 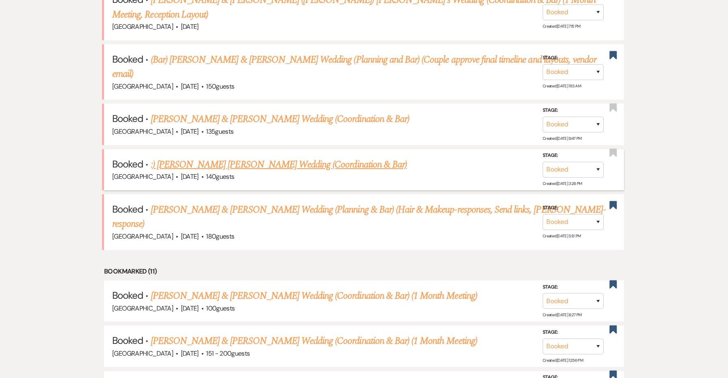 I want to click on span: 140 guests, so click(x=220, y=176).